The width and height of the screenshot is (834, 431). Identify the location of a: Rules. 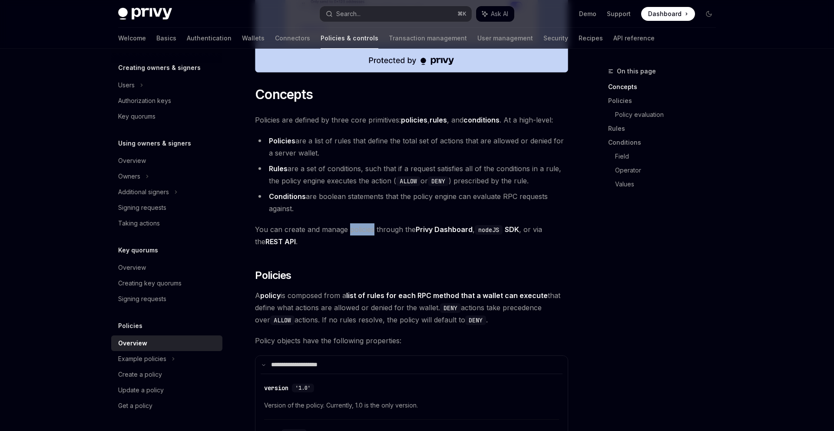
(666, 129).